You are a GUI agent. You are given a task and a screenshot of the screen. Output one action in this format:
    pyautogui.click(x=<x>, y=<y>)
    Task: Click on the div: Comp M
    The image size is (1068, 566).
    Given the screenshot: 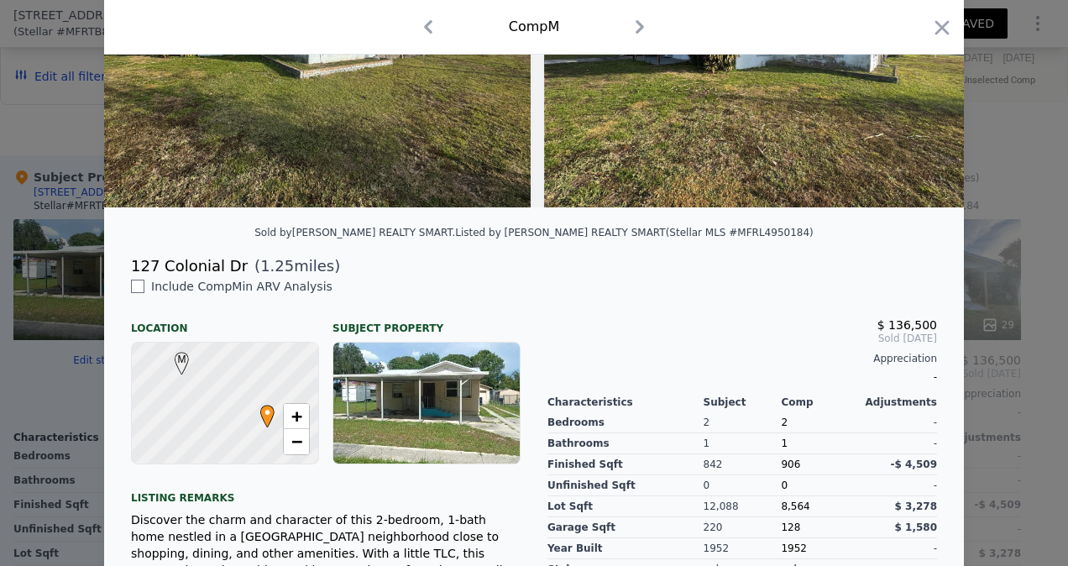 What is the action you would take?
    pyautogui.click(x=534, y=27)
    